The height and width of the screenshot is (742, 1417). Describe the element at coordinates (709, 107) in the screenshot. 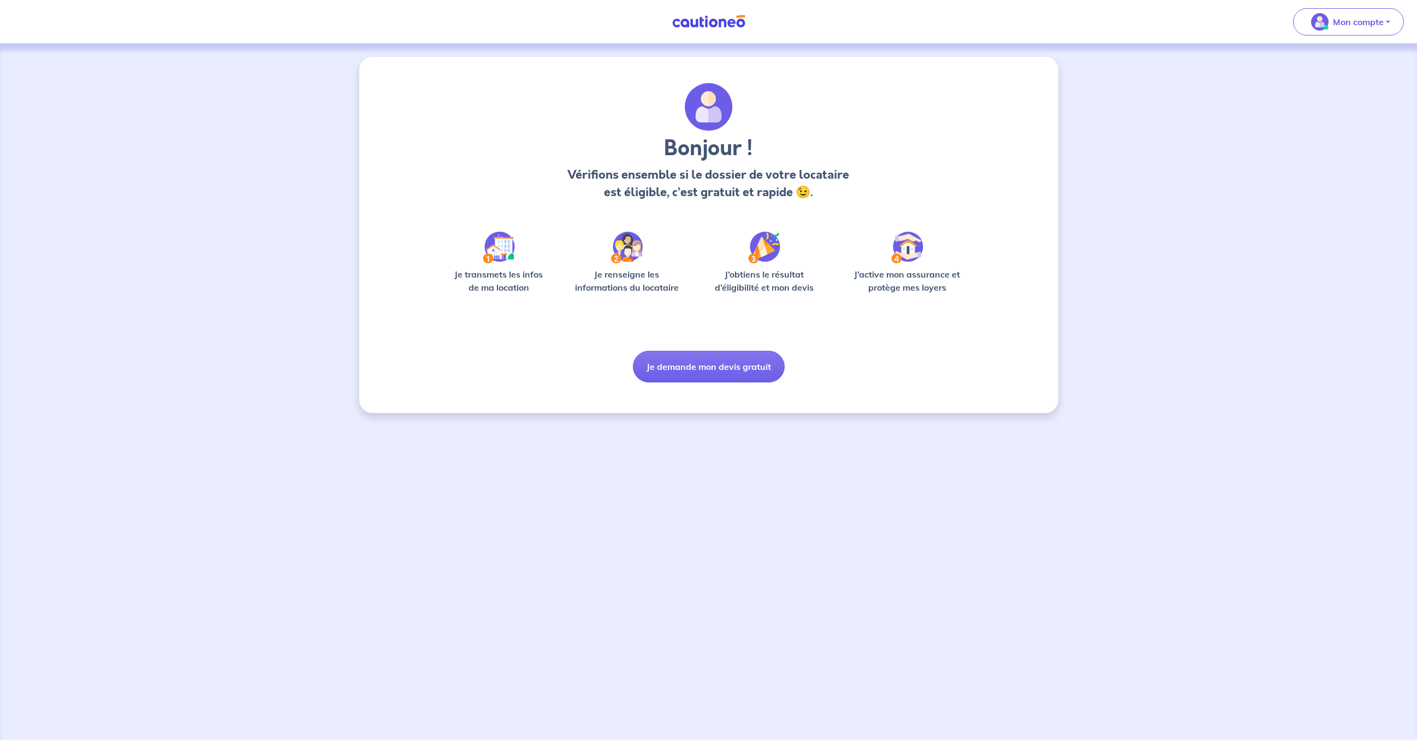

I see `img: archivate` at that location.